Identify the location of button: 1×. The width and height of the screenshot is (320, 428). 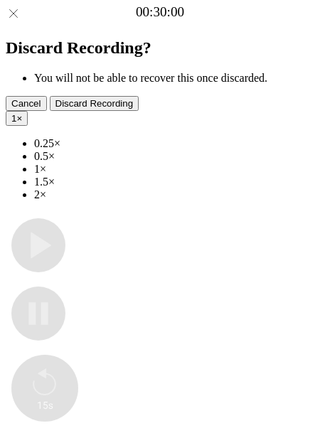
(16, 118).